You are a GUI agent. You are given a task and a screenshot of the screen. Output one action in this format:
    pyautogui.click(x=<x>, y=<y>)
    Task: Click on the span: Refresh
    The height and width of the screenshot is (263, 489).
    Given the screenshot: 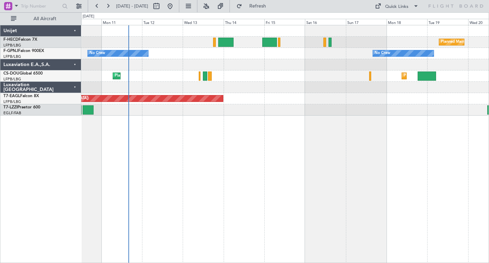 What is the action you would take?
    pyautogui.click(x=258, y=6)
    